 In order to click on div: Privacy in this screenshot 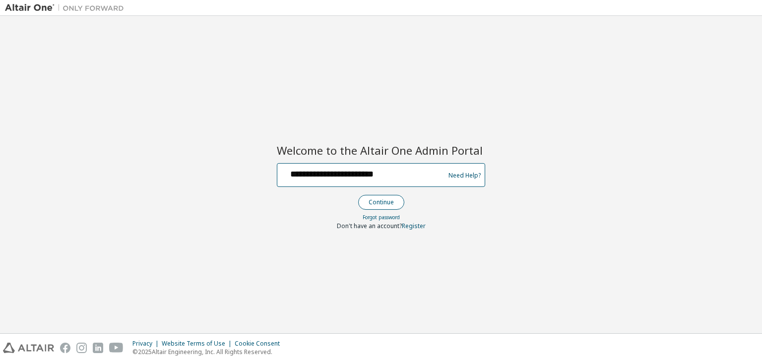, I will do `click(147, 344)`.